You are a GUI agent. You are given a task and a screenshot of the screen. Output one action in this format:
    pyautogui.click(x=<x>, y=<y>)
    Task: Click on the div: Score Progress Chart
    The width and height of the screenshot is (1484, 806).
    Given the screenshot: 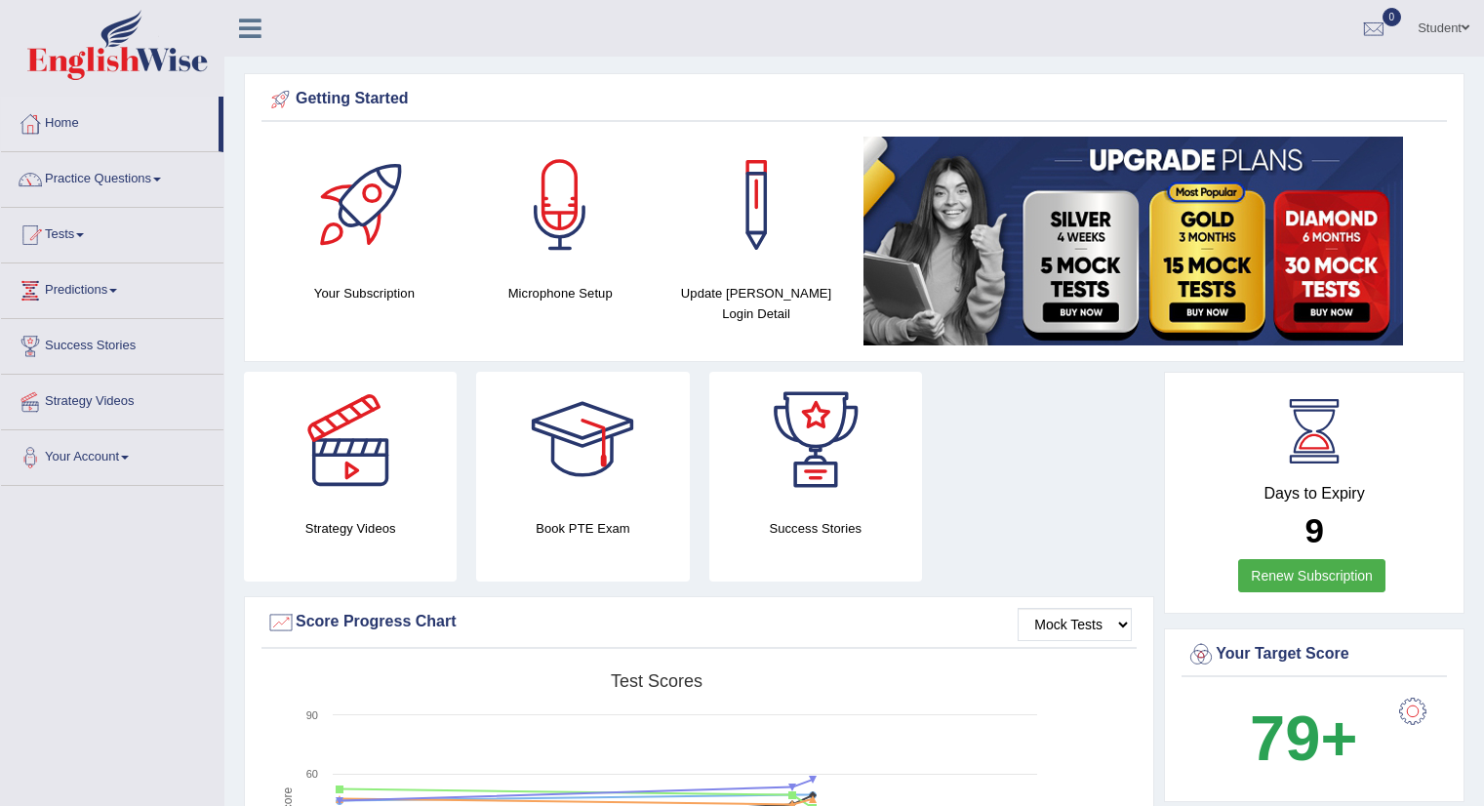 What is the action you would take?
    pyautogui.click(x=698, y=622)
    